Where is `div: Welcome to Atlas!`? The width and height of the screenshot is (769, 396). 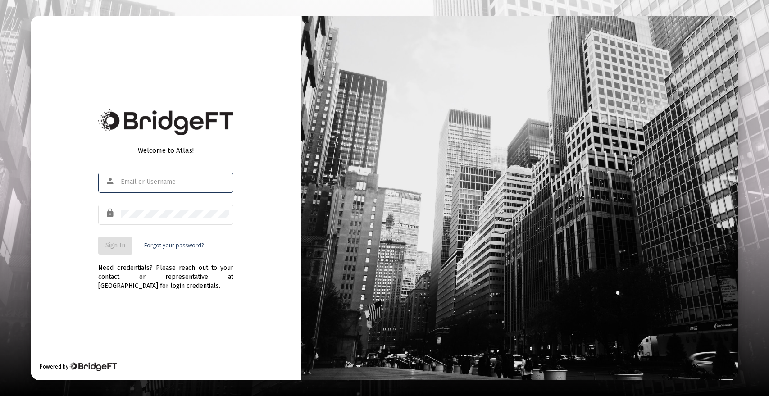 div: Welcome to Atlas! is located at coordinates (166, 150).